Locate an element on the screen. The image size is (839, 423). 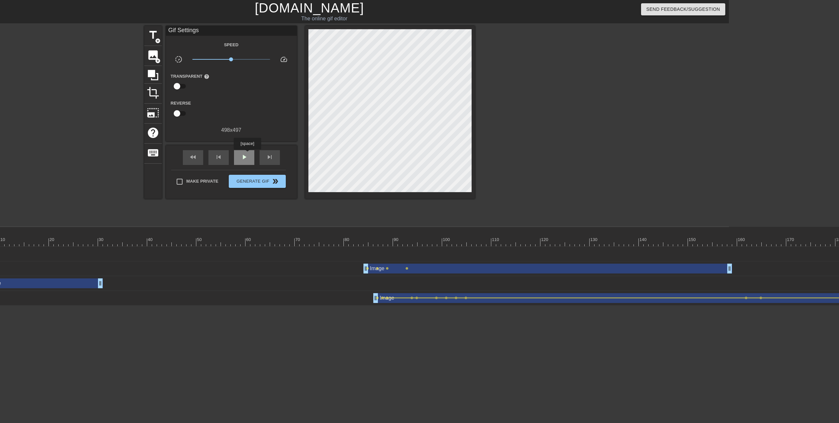
div: 160 is located at coordinates (741, 239).